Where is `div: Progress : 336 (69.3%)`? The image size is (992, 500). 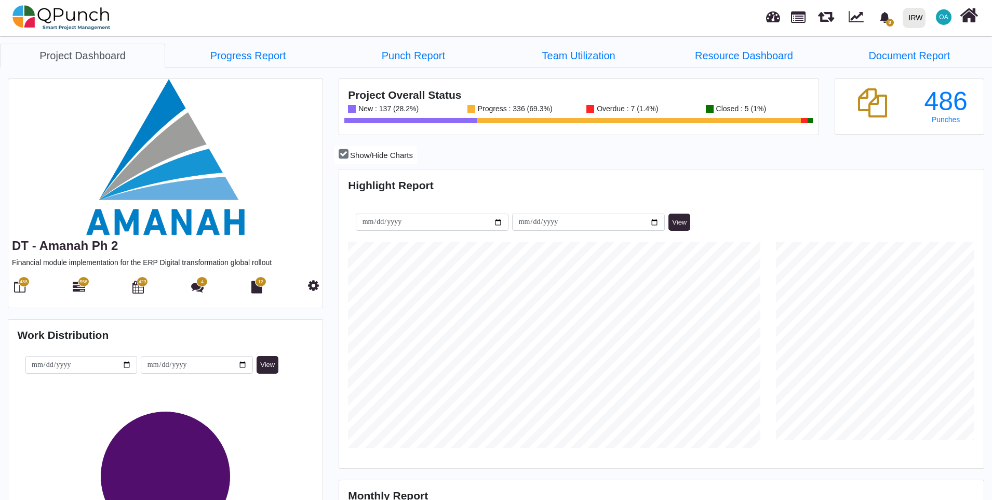
div: Progress : 336 (69.3%) is located at coordinates (514, 109).